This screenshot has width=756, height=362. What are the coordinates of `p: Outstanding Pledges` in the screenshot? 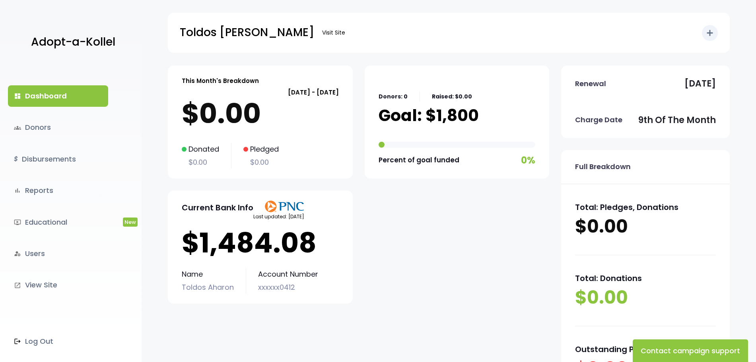 It's located at (645, 350).